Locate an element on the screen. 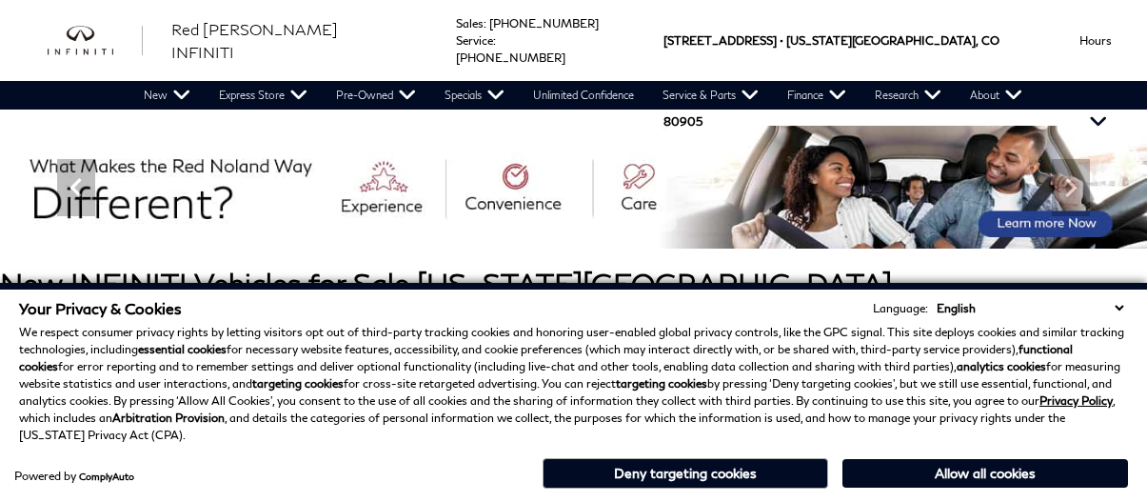 The height and width of the screenshot is (502, 1147). span: Service is located at coordinates (474, 40).